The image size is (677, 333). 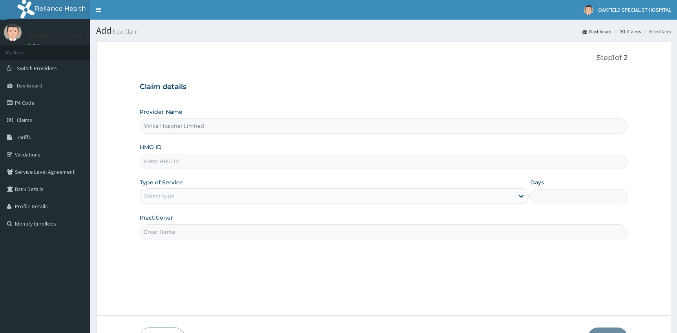 I want to click on li: New Claim, so click(x=656, y=31).